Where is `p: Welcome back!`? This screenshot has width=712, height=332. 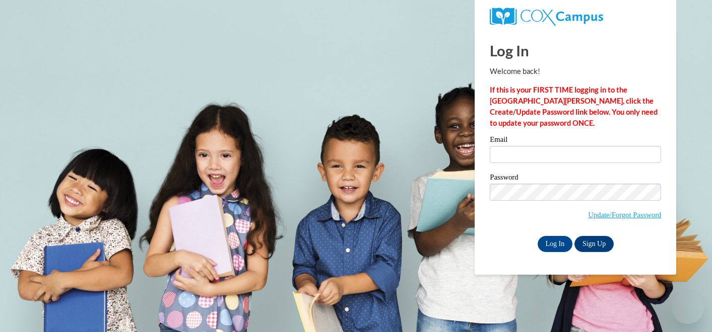 p: Welcome back! is located at coordinates (575, 72).